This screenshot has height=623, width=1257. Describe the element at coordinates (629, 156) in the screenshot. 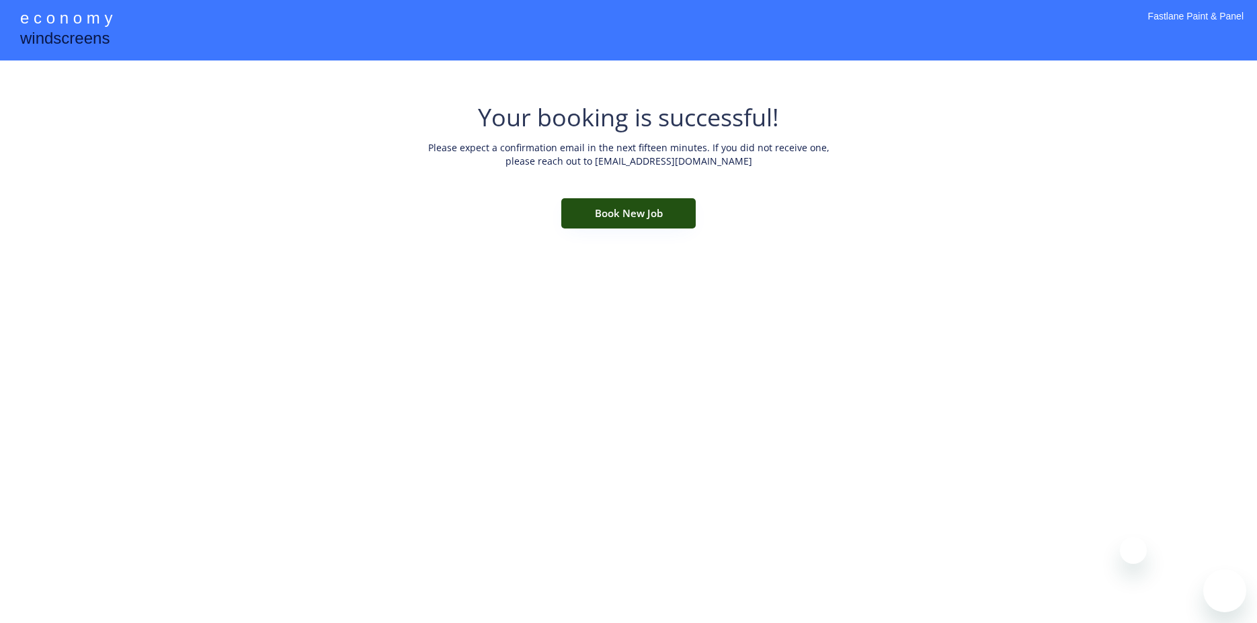

I see `div: Please expect a confirmation email in the next fifteen minutes. If you did not receive one, pleas...` at that location.